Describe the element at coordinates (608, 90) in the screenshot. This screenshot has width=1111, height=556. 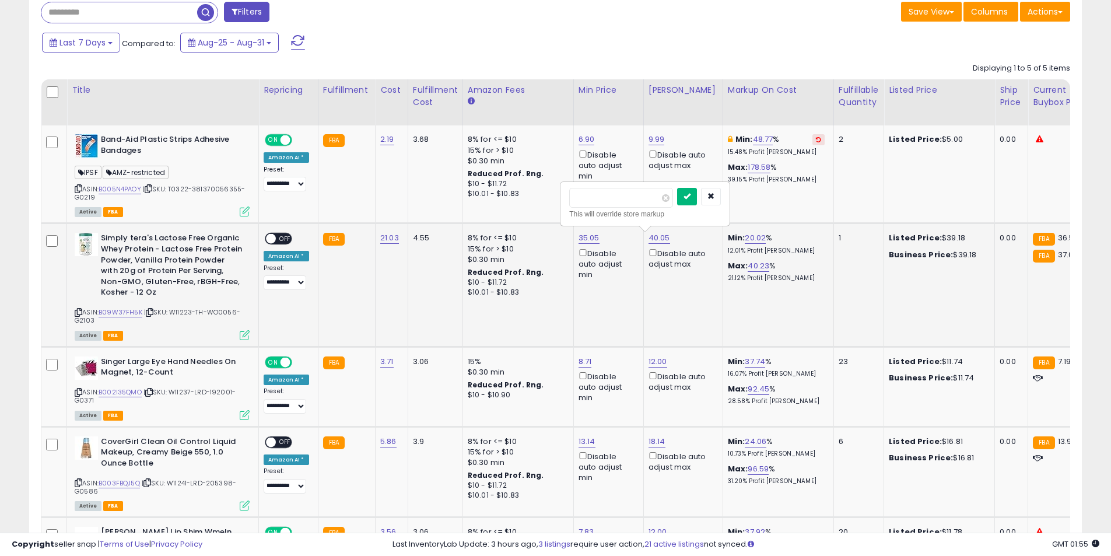
I see `div: Min Price` at that location.